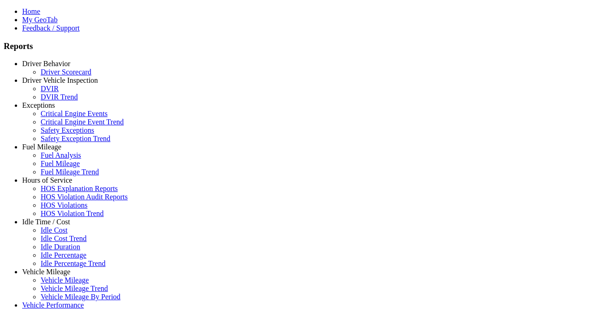  What do you see at coordinates (72, 213) in the screenshot?
I see `a: HOS Violation Trend` at bounding box center [72, 213].